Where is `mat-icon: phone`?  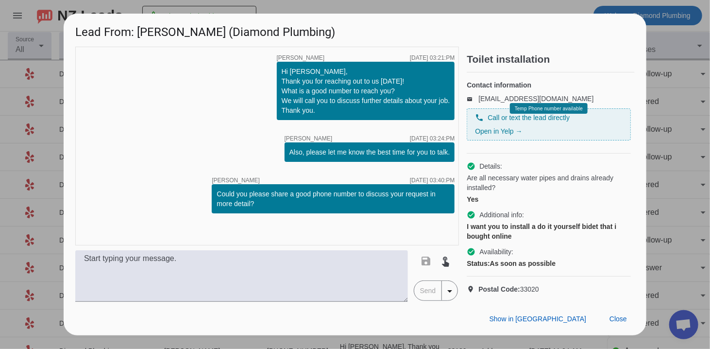 mat-icon: phone is located at coordinates (480, 118).